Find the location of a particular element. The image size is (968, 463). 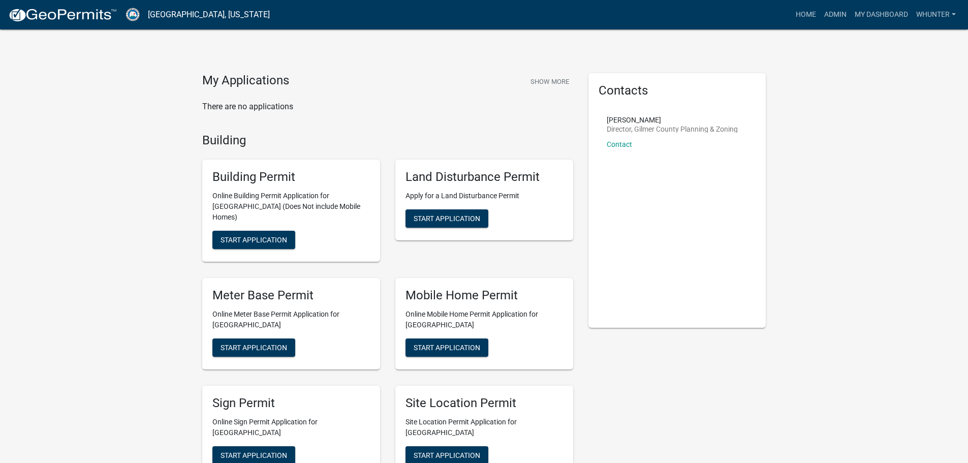

h5: Building Permit is located at coordinates (291, 177).